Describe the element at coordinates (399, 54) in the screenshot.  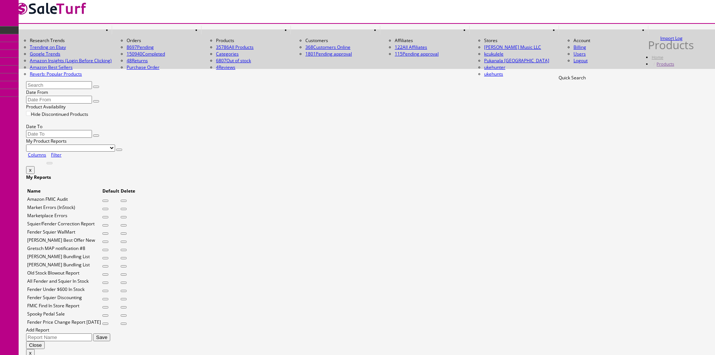
I see `span: 115` at that location.